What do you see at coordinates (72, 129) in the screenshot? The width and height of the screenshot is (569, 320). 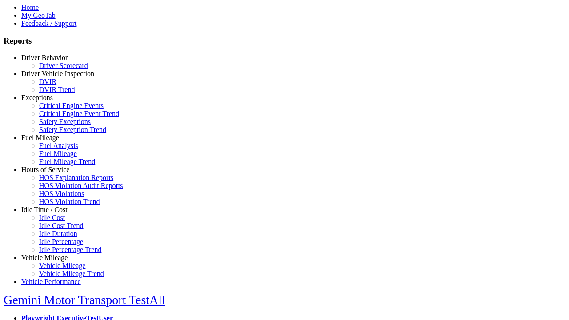 I see `a: Safety Exception Trend` at bounding box center [72, 129].